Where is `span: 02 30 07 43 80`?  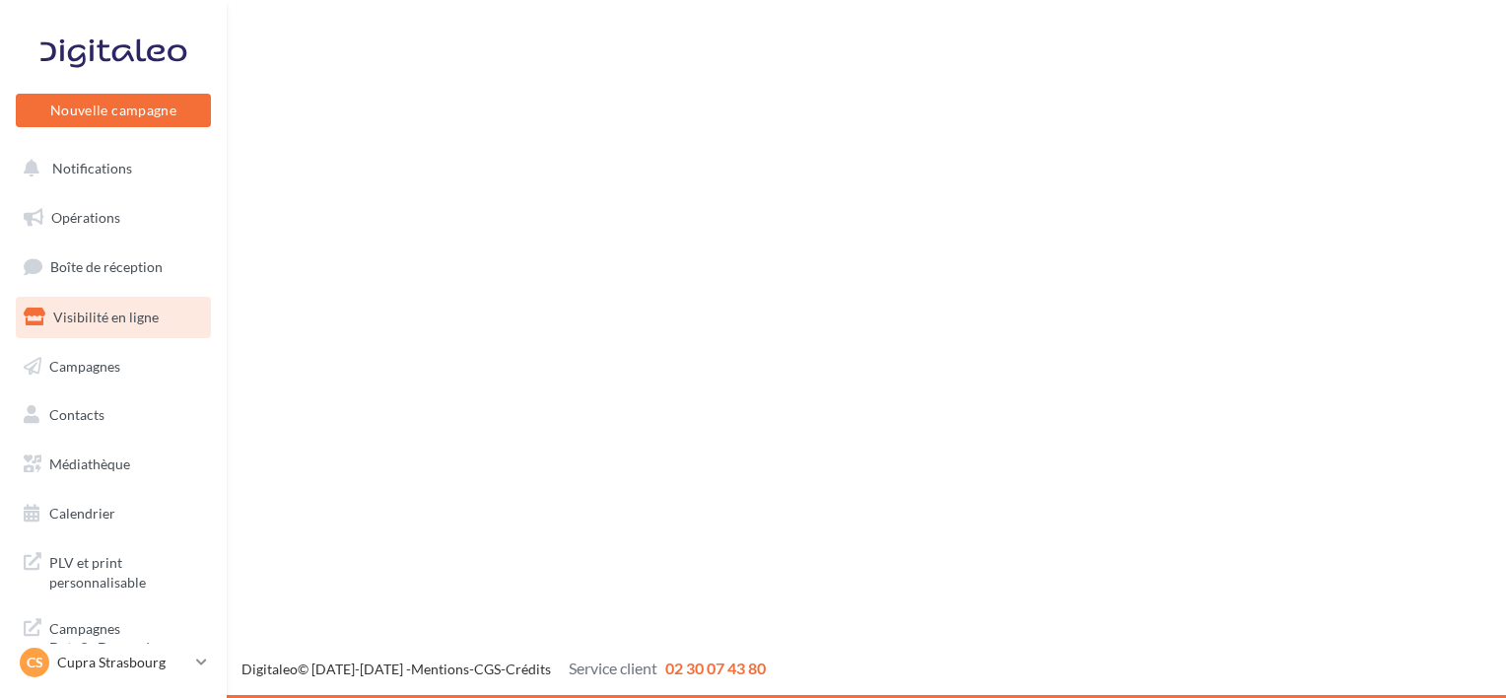 span: 02 30 07 43 80 is located at coordinates (715, 667).